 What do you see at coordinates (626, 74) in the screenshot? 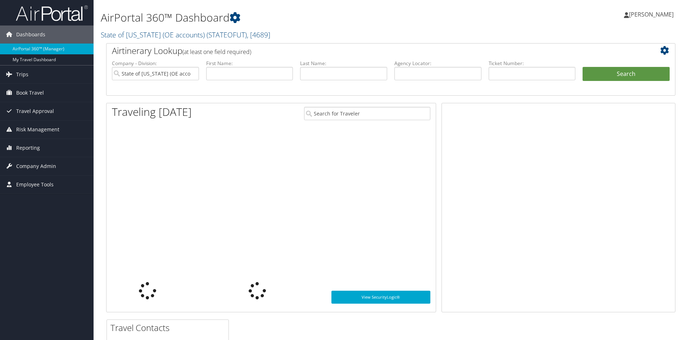
I see `button: Search` at bounding box center [626, 74].